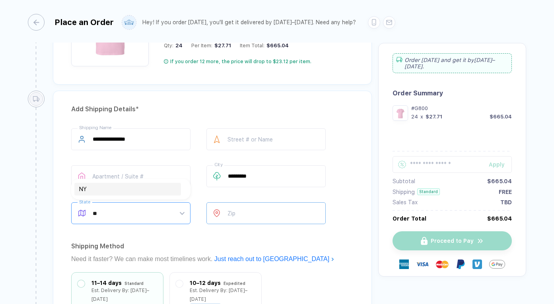 This screenshot has height=304, width=554. I want to click on button: Apply, so click(495, 165).